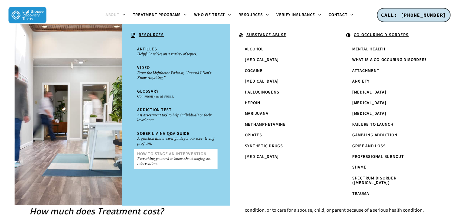 The height and width of the screenshot is (215, 459). What do you see at coordinates (257, 113) in the screenshot?
I see `span: Marijuana` at bounding box center [257, 113].